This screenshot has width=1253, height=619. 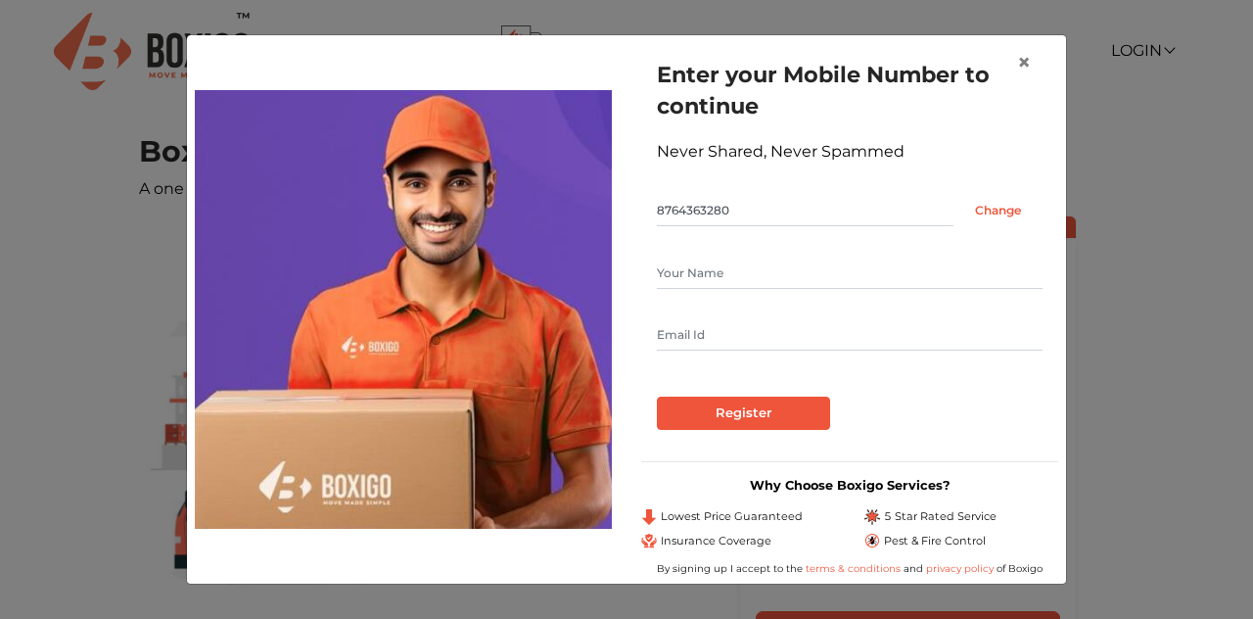 I want to click on input: Mobile No, so click(x=805, y=210).